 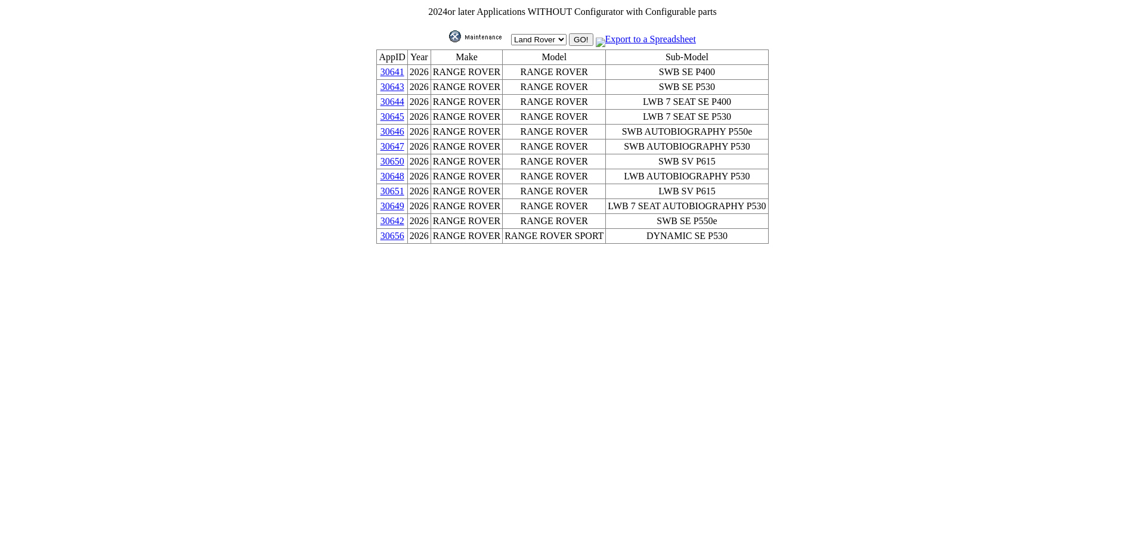 What do you see at coordinates (392, 191) in the screenshot?
I see `a: 30651` at bounding box center [392, 191].